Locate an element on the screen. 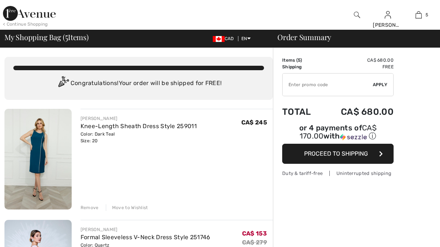  button: Proceed to Shipping is located at coordinates (338, 154).